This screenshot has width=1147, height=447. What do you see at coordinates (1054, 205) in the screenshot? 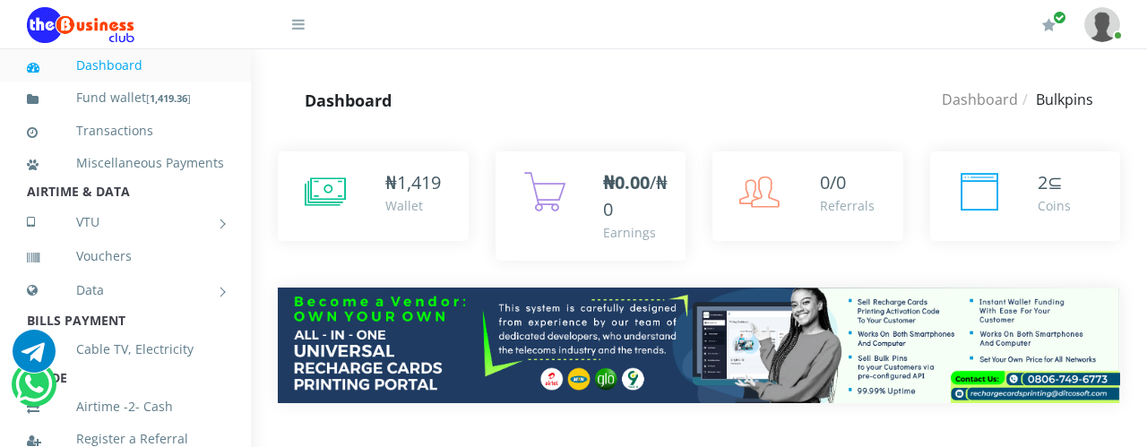
I see `div: Coins` at bounding box center [1054, 205].